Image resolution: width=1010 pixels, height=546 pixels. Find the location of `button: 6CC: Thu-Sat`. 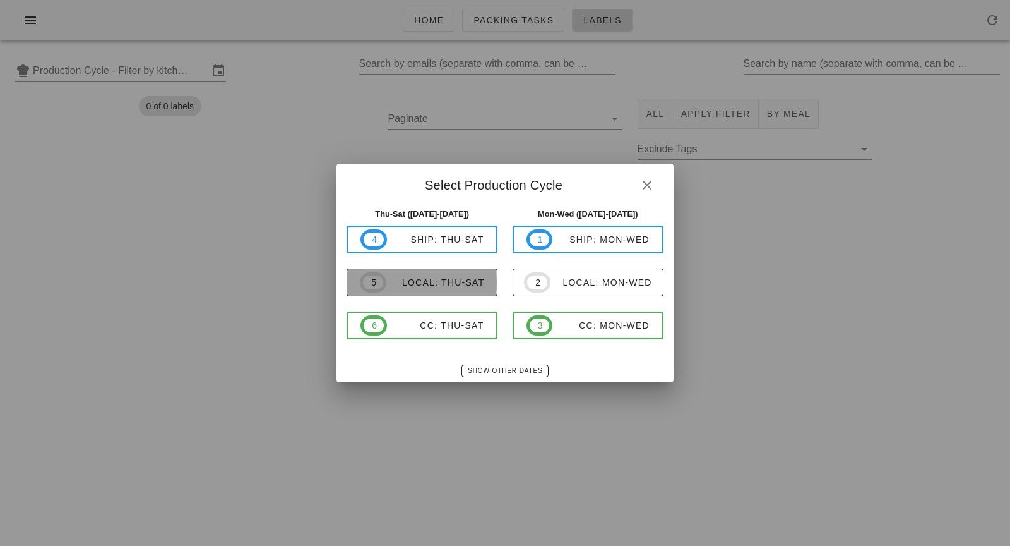

button: 6CC: Thu-Sat is located at coordinates (422, 325).